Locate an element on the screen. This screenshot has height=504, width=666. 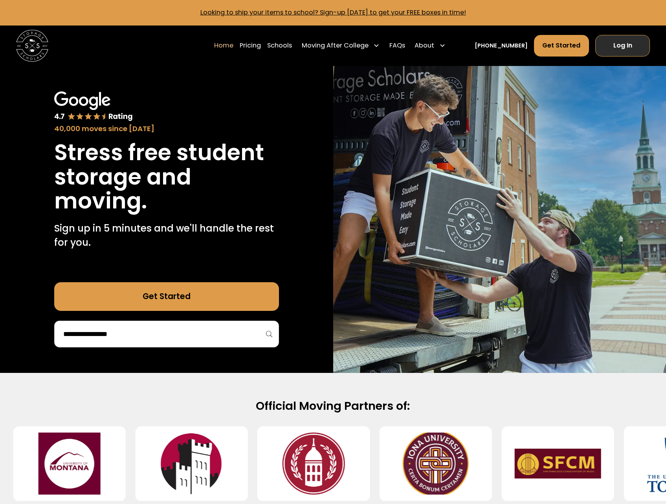
h2: Official Moving Partners of: is located at coordinates (333, 406).